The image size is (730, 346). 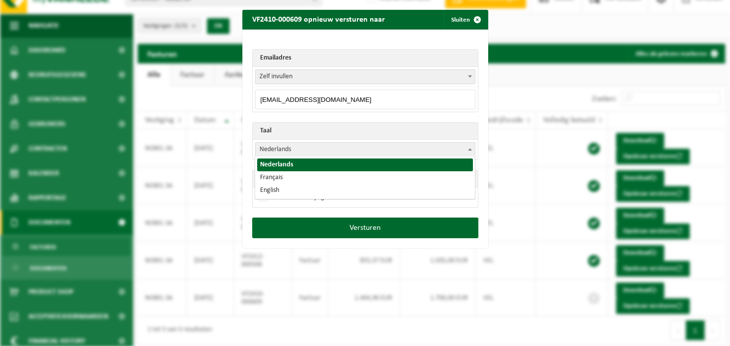 What do you see at coordinates (365, 177) in the screenshot?
I see `li: Français` at bounding box center [365, 177].